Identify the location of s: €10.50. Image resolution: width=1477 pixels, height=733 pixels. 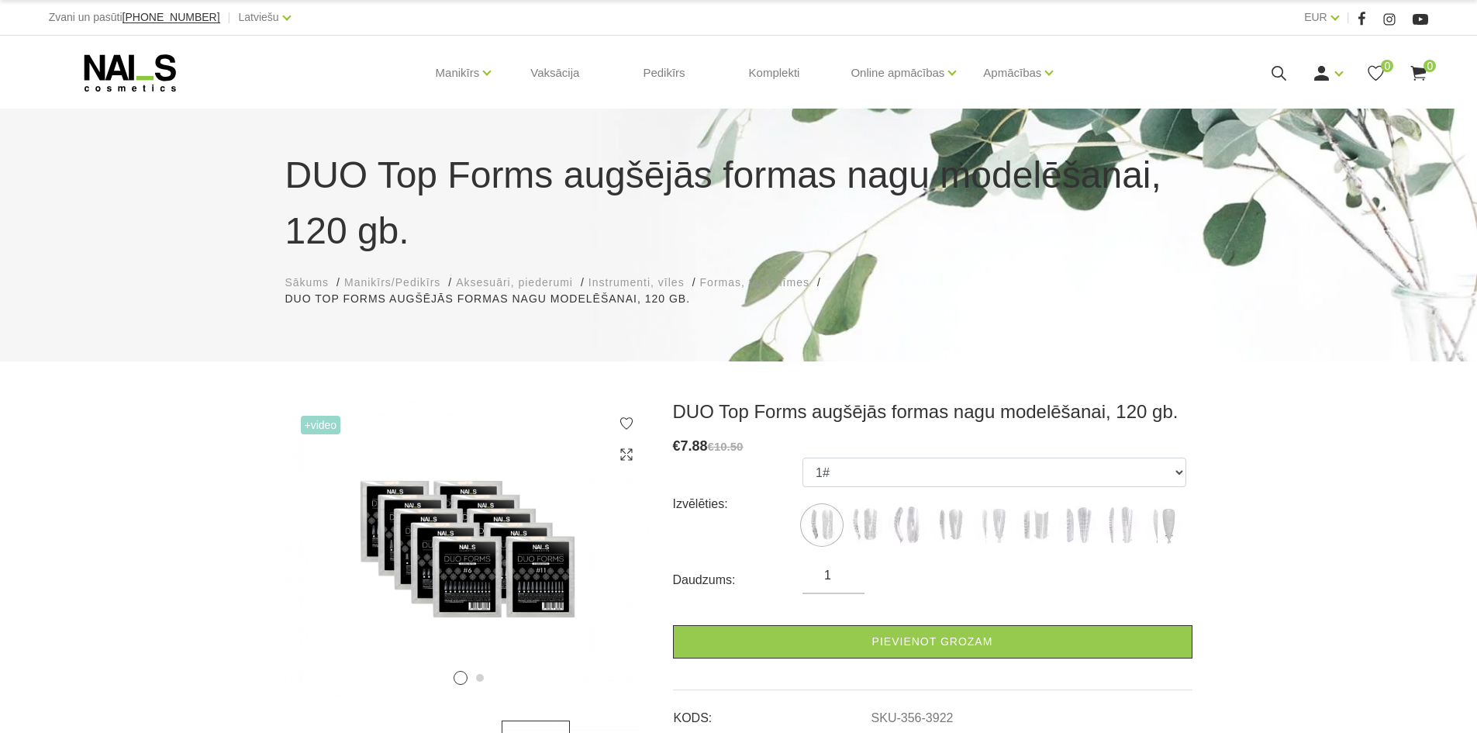
(726, 446).